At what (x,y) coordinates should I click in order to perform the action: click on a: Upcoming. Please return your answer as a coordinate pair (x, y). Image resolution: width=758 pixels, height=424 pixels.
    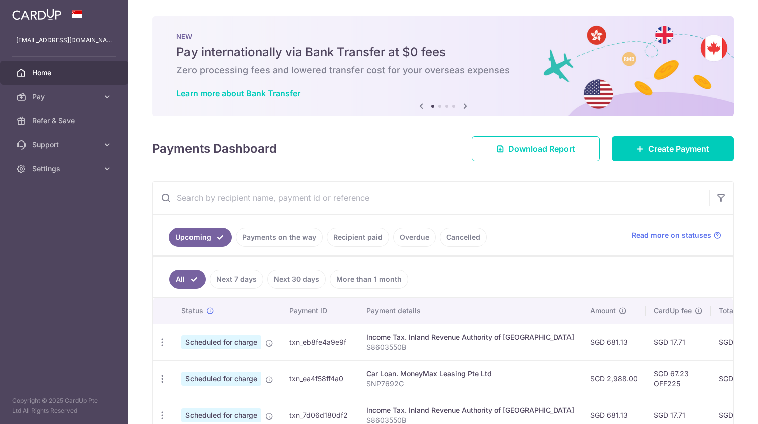
    Looking at the image, I should click on (200, 237).